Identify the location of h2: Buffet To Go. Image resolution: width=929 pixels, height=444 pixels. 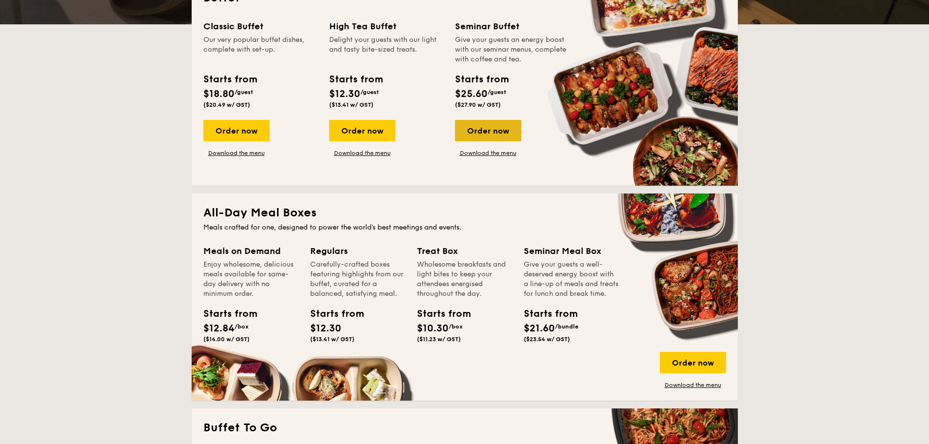
(465, 428).